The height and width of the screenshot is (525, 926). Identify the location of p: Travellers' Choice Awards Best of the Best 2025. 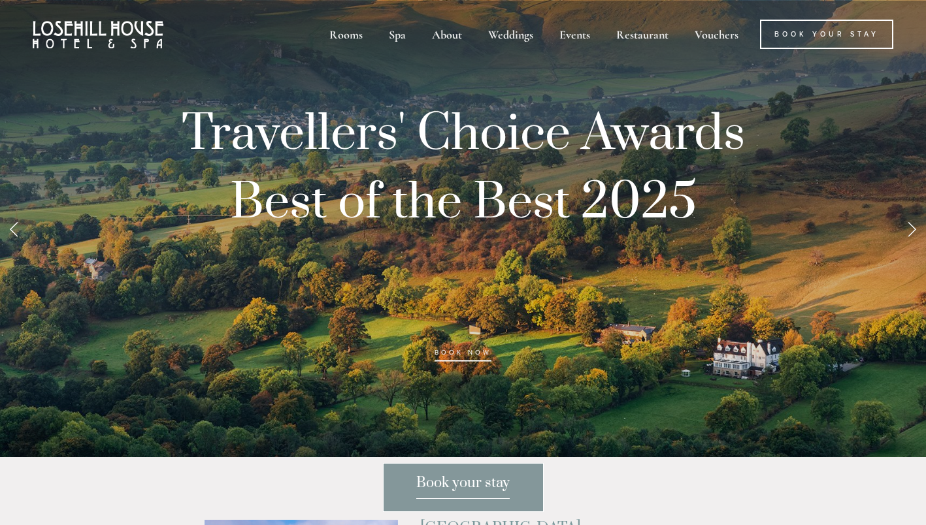
(463, 237).